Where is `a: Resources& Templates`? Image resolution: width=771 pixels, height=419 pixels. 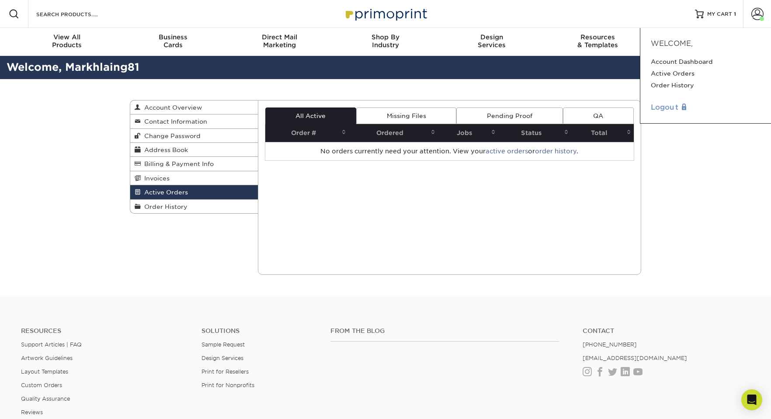
a: Resources& Templates is located at coordinates (598, 42).